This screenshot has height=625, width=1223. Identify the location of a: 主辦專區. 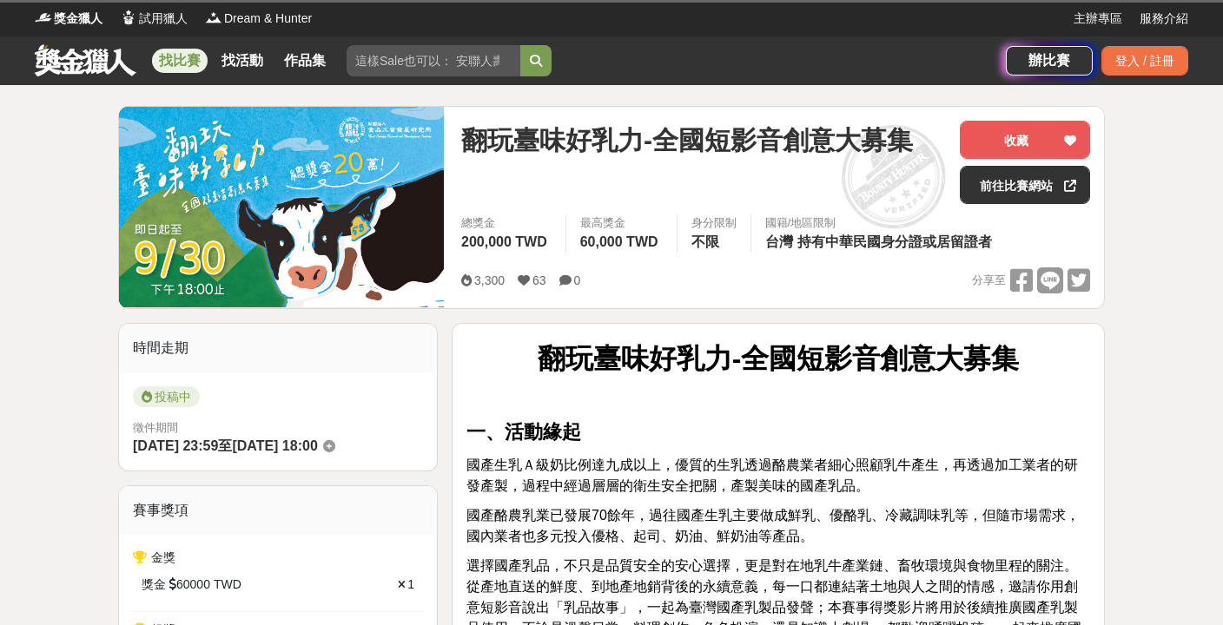
(1098, 18).